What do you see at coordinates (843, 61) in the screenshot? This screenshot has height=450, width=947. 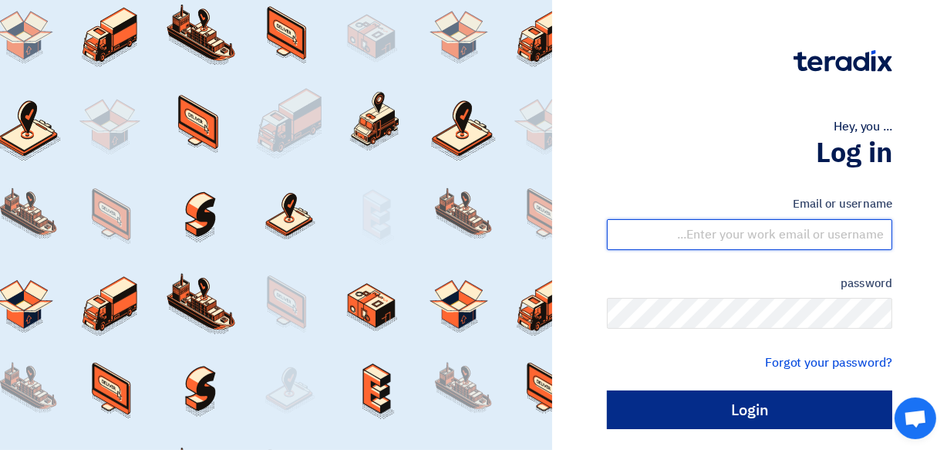 I see `img: Teradix logo` at bounding box center [843, 61].